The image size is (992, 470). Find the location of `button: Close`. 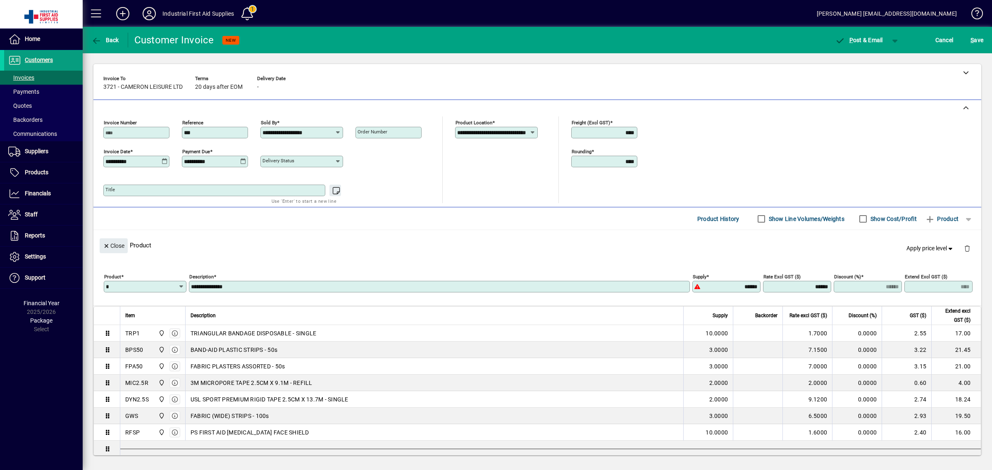

button: Close is located at coordinates (114, 246).